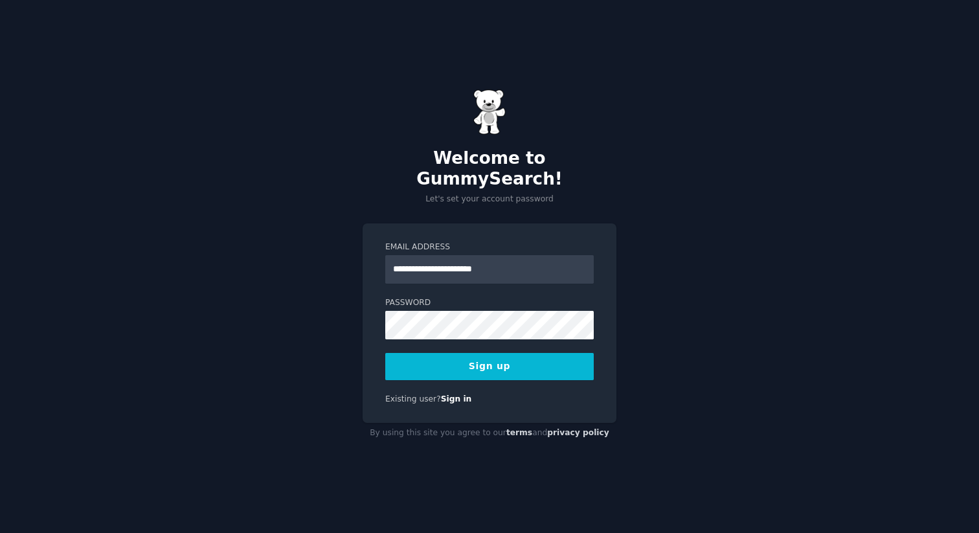 This screenshot has width=979, height=533. I want to click on a: privacy policy, so click(578, 433).